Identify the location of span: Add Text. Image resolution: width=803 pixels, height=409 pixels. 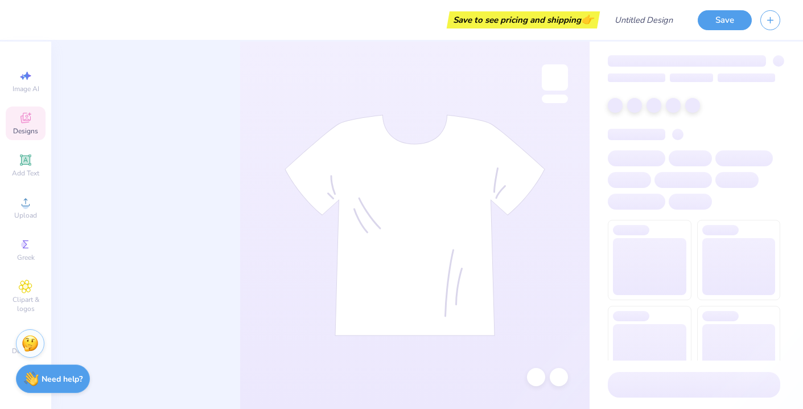
(26, 173).